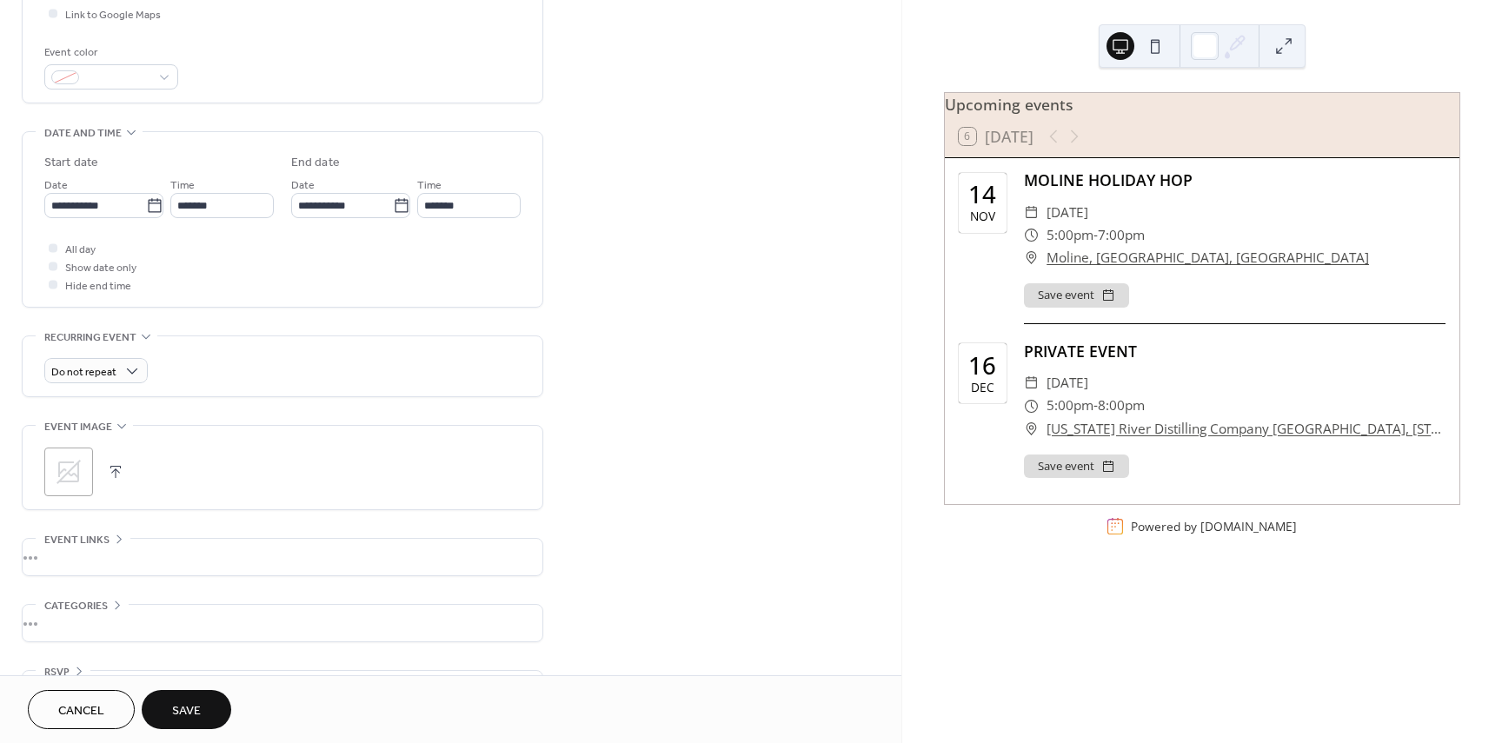 Image resolution: width=1502 pixels, height=743 pixels. What do you see at coordinates (81, 711) in the screenshot?
I see `span: Cancel` at bounding box center [81, 711].